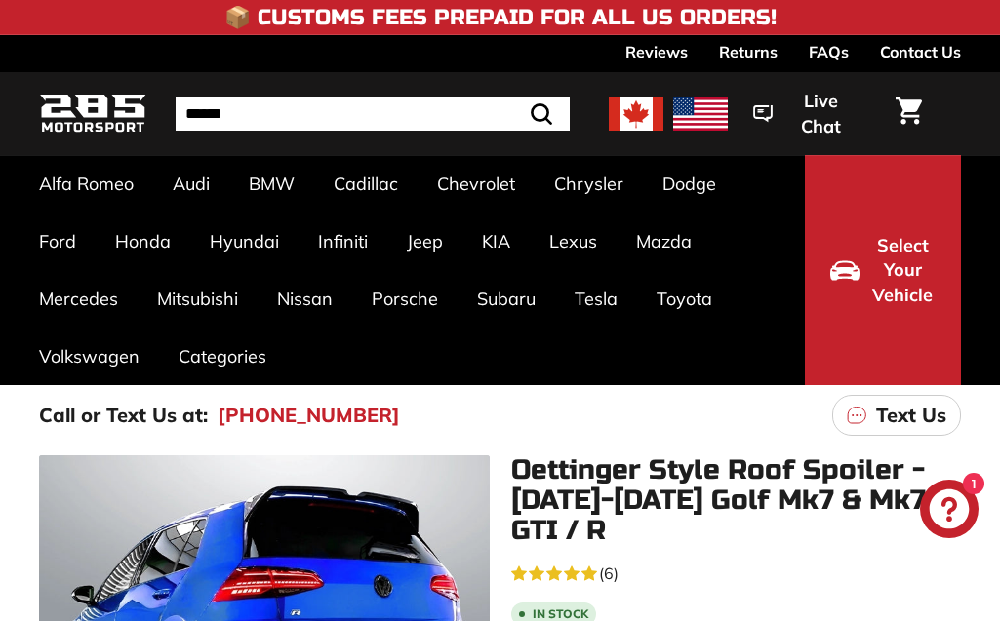 The width and height of the screenshot is (1000, 621). What do you see at coordinates (424, 241) in the screenshot?
I see `a: Jeep` at bounding box center [424, 241].